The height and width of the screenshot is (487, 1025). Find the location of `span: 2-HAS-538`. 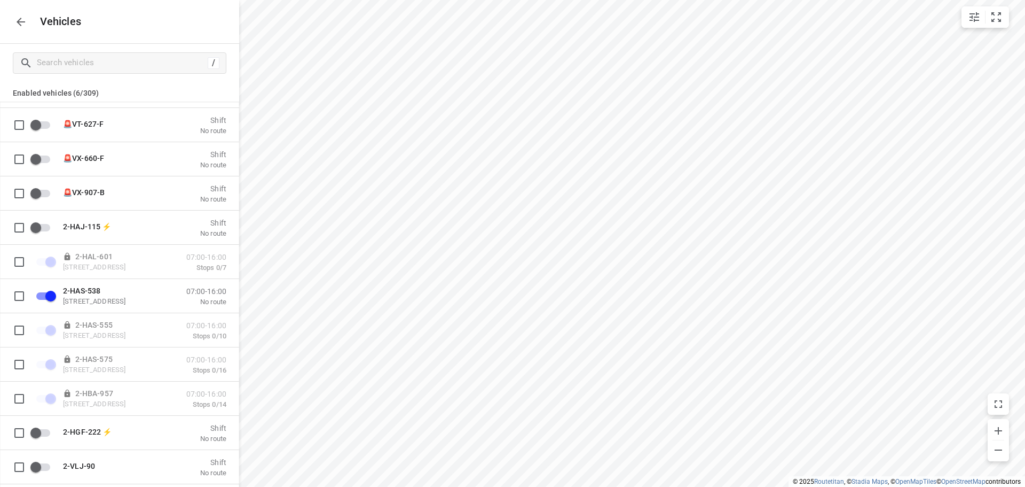

span: 2-HAS-538 is located at coordinates (82, 290).